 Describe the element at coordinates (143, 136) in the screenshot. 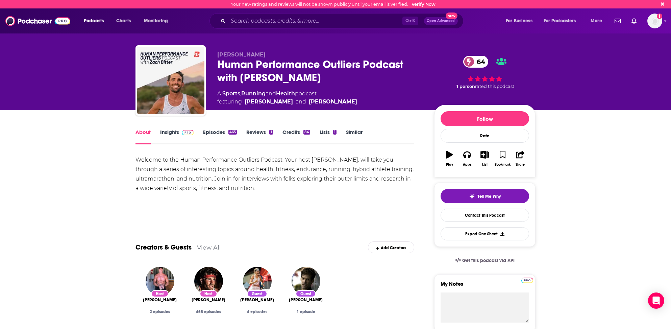

I see `a: About` at that location.